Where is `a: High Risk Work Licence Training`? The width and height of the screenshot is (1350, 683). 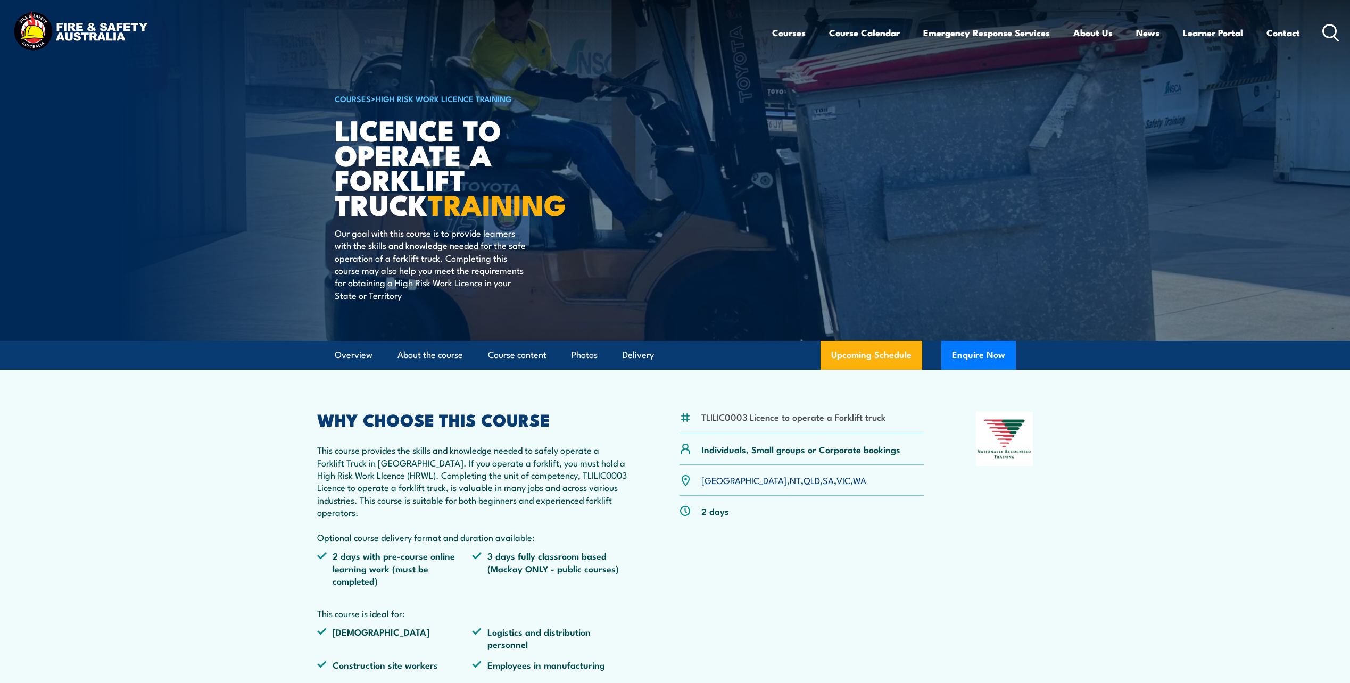
a: High Risk Work Licence Training is located at coordinates (444, 98).